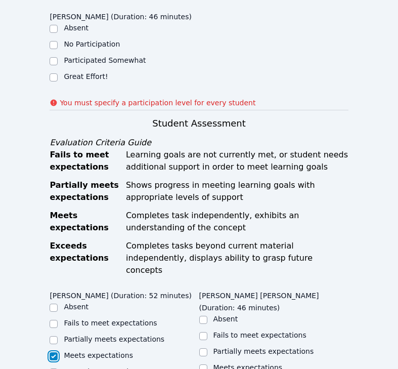  I want to click on div: Exceeds expectations, so click(84, 258).